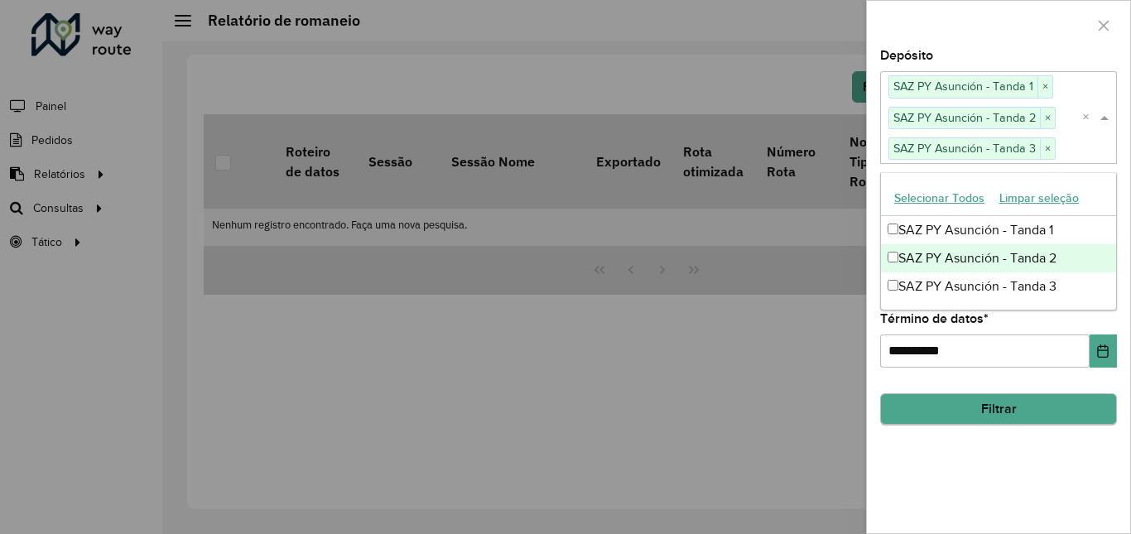 The width and height of the screenshot is (1131, 534). I want to click on font: SAZ PY Asunción - Tanda 2, so click(977, 258).